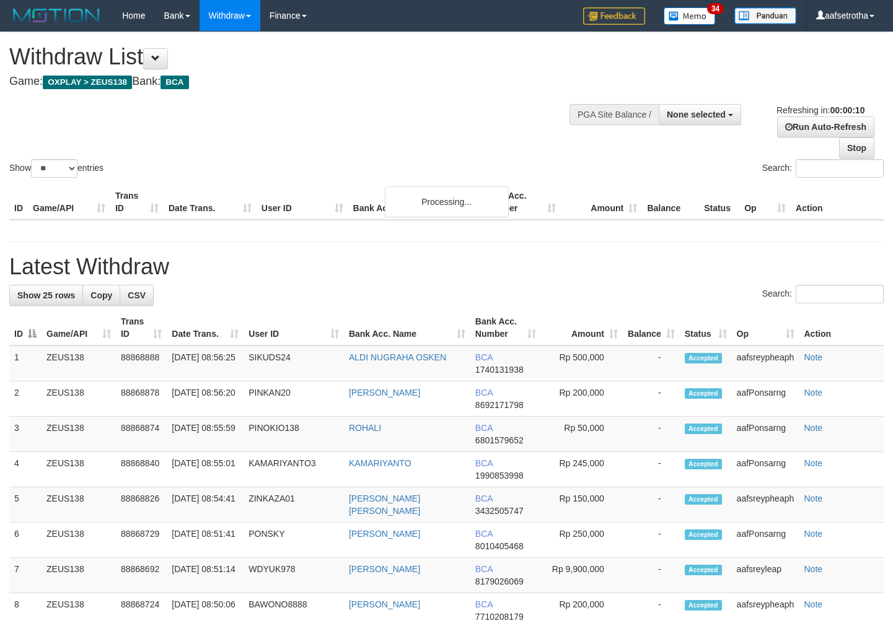 The height and width of the screenshot is (626, 893). Describe the element at coordinates (296, 82) in the screenshot. I see `h4: Game: Bank:` at that location.